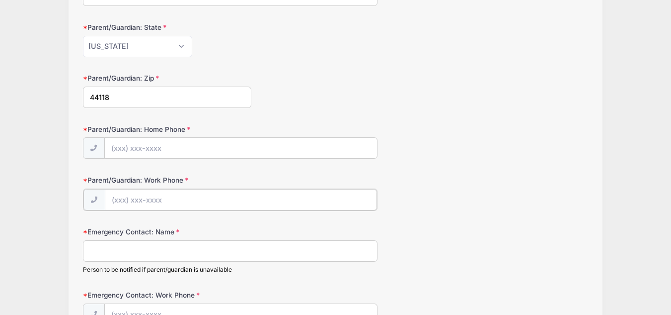  Describe the element at coordinates (167, 232) in the screenshot. I see `label: Emergency Contact: Name` at that location.